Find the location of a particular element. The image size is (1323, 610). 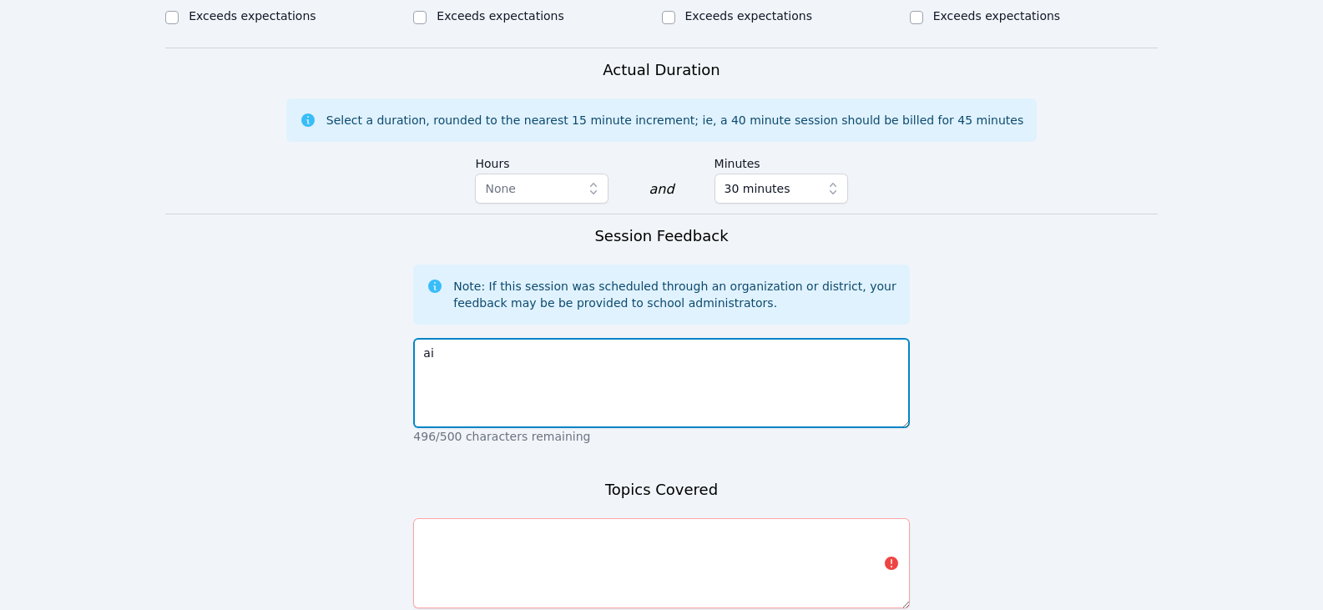

p: 496/500 characters remaining is located at coordinates (661, 436).